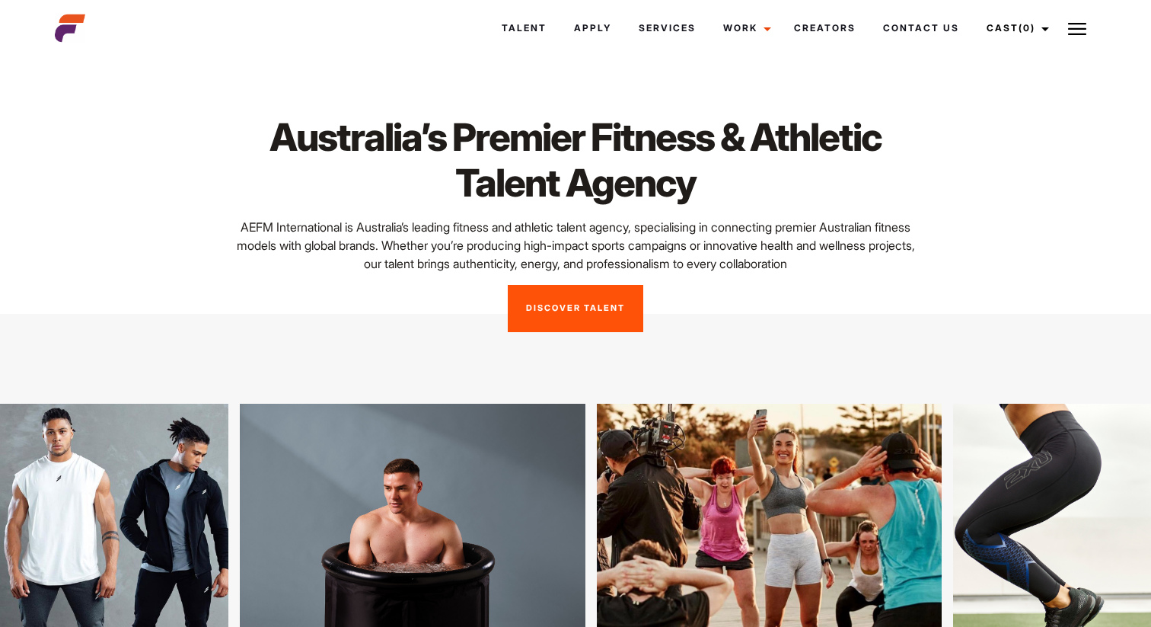 This screenshot has width=1151, height=627. Describe the element at coordinates (70, 28) in the screenshot. I see `img: cropped-aefm-brand-fav-22-square.png` at that location.